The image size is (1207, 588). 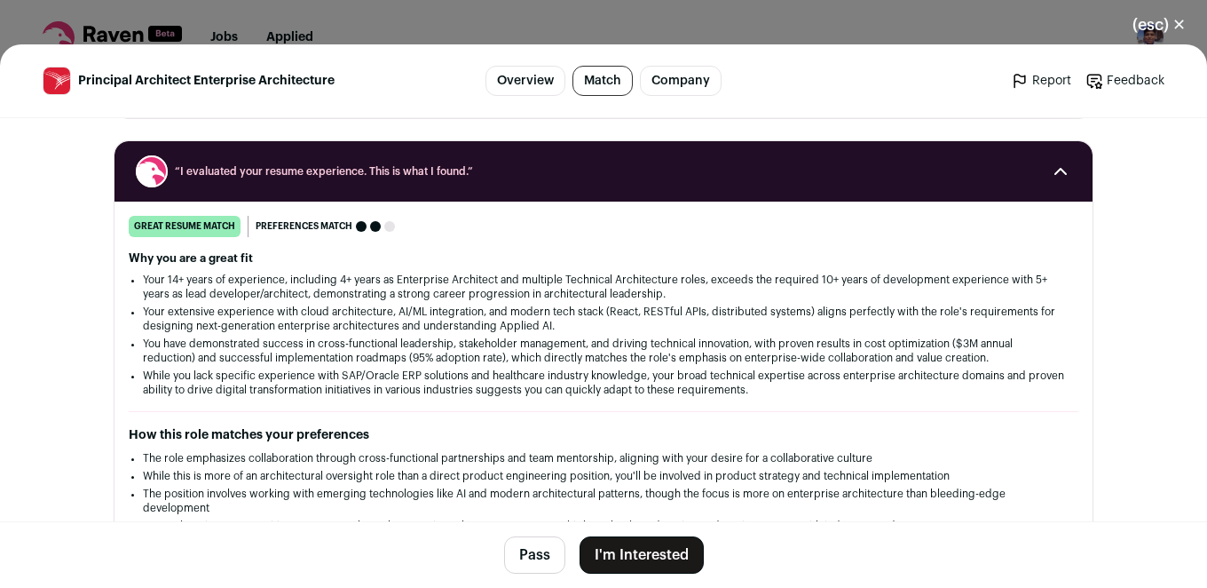 I want to click on li: Strong learning opportunities are present through mentoring others, exposure to multiple technolo..., so click(x=603, y=525).